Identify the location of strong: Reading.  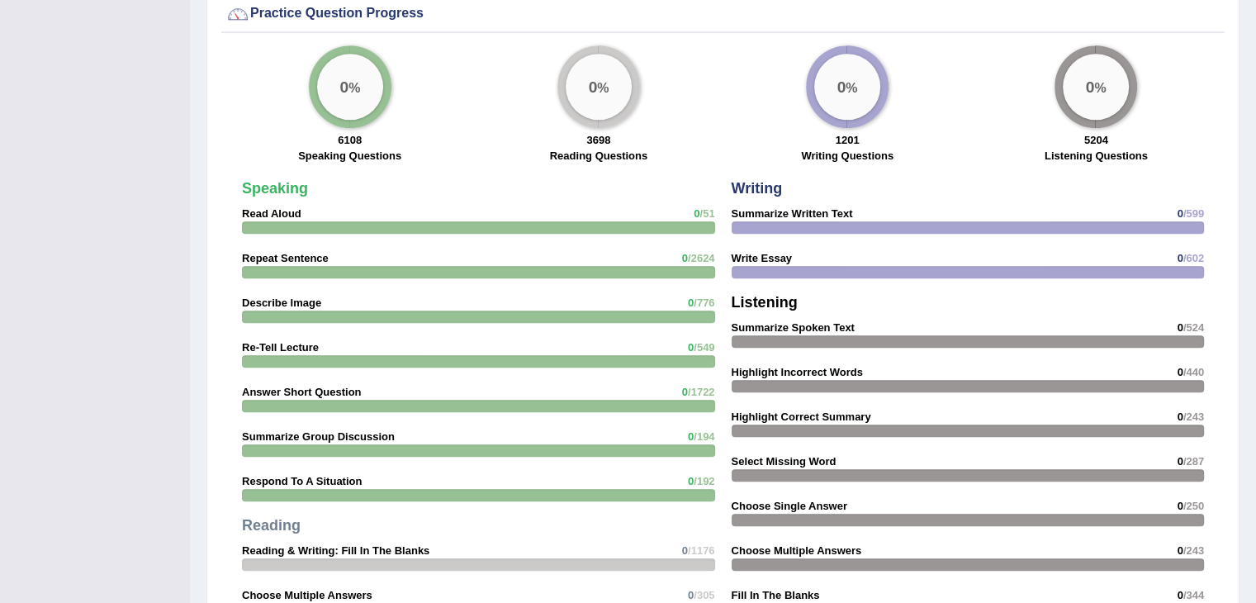
(271, 525).